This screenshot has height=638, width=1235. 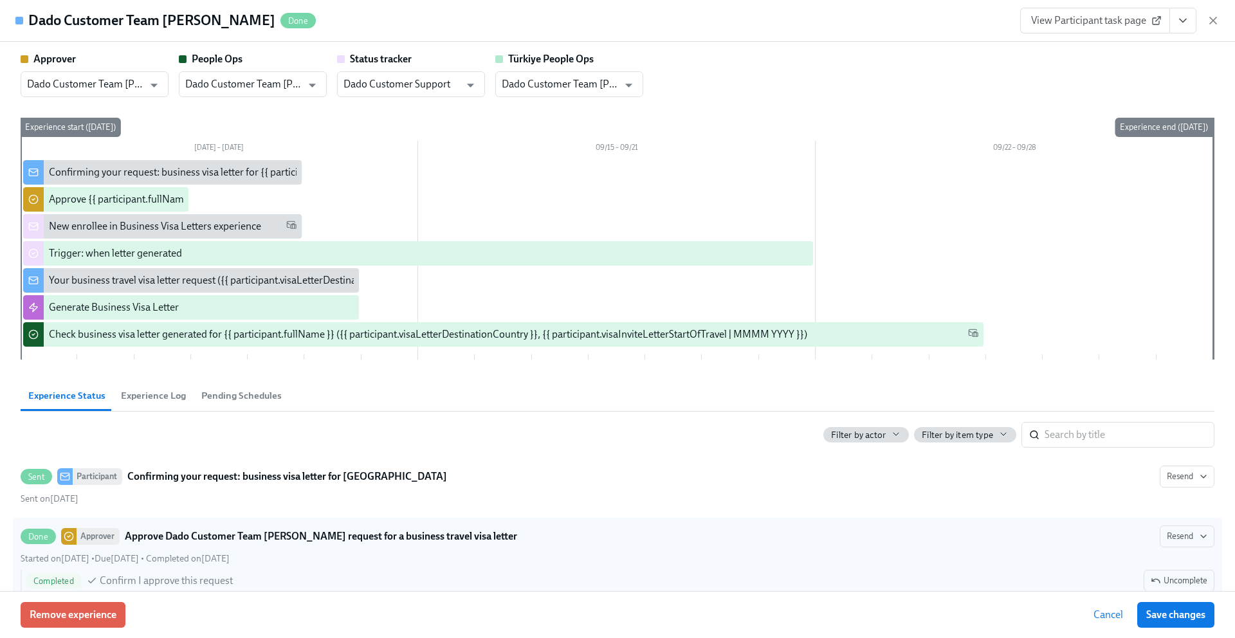 I want to click on div: Generate Business Visa Letter, so click(x=114, y=308).